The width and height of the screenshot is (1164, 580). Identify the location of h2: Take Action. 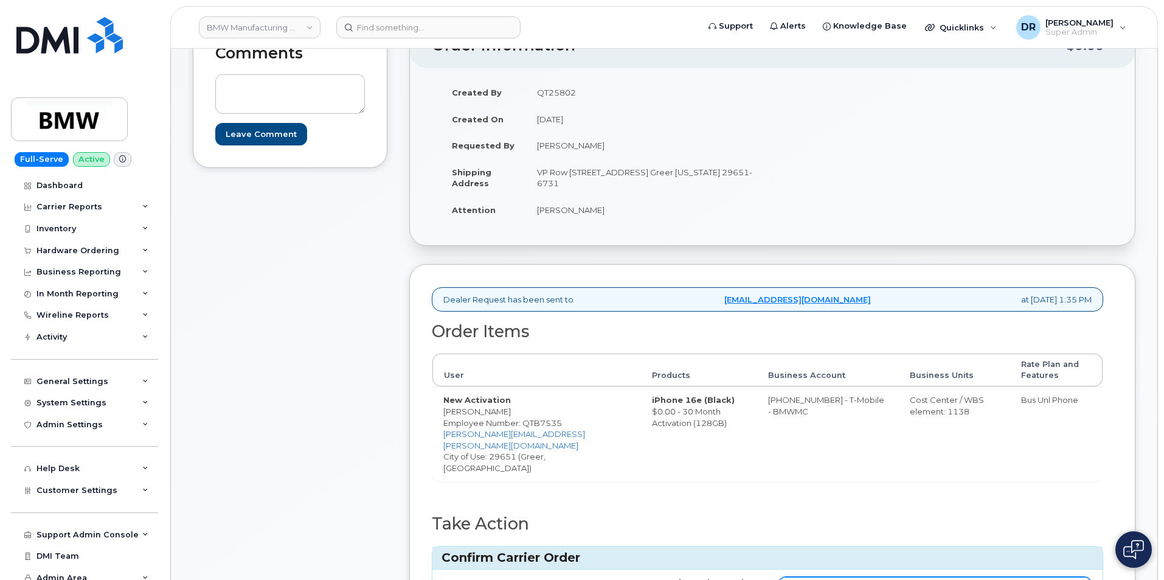
(768, 524).